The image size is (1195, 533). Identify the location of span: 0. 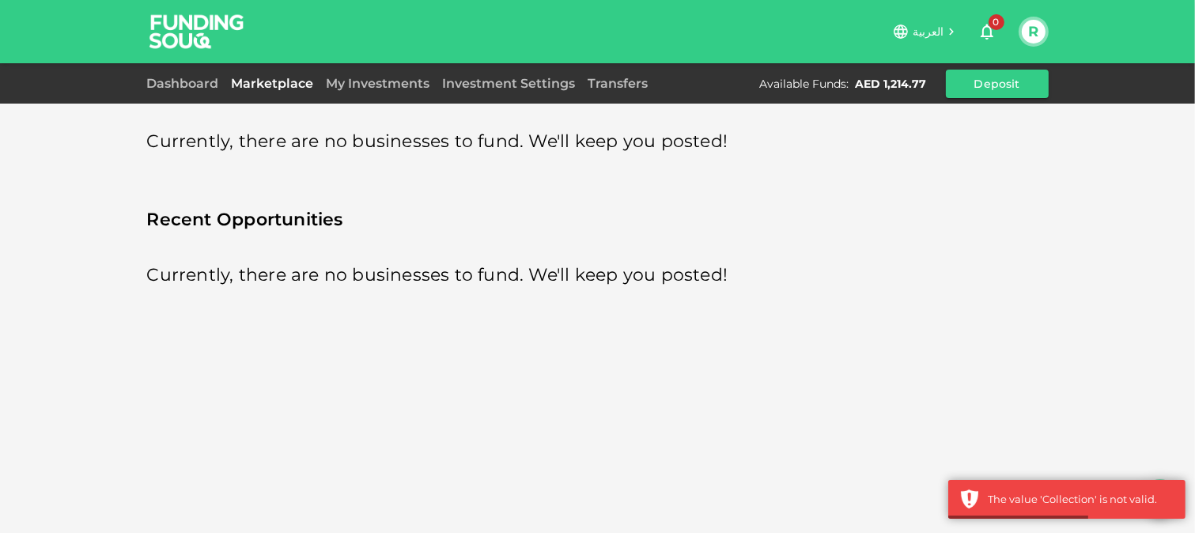
(996, 22).